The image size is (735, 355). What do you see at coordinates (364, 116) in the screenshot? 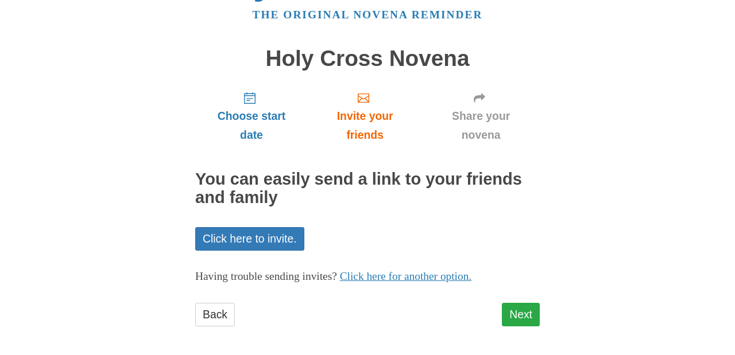
I see `a: Invite your friends` at bounding box center [364, 116].